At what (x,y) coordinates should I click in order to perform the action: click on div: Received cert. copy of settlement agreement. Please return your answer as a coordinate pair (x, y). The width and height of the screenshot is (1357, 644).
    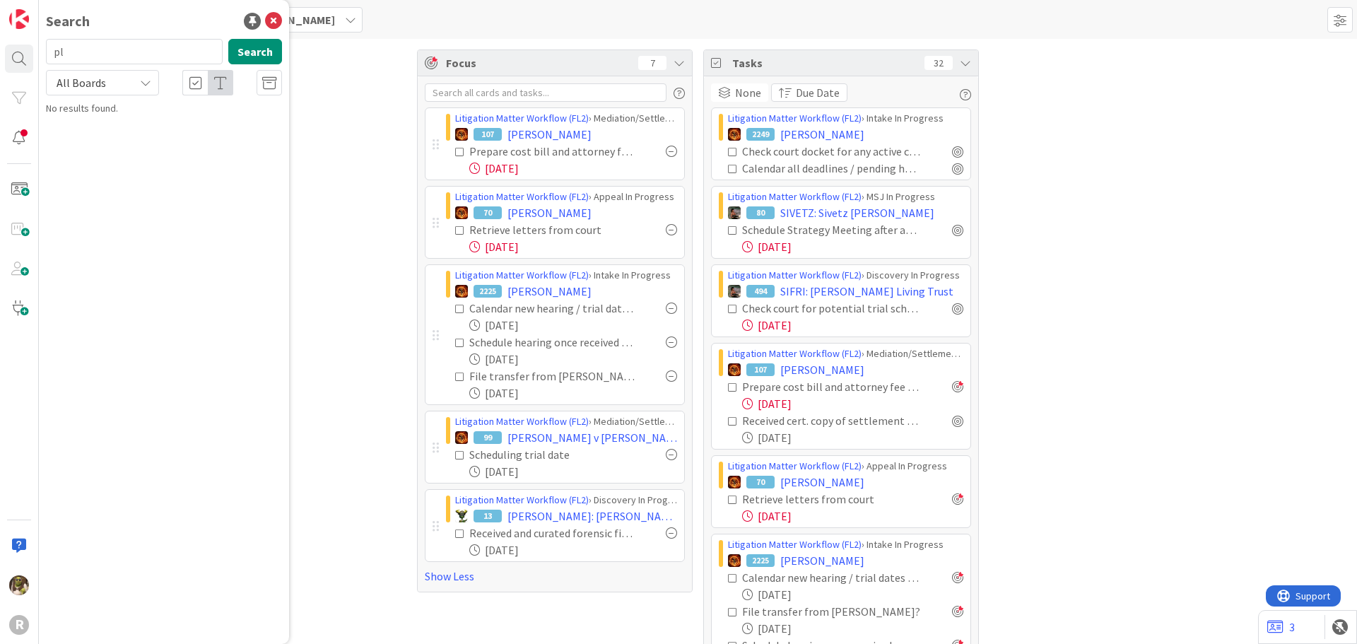
    Looking at the image, I should click on (831, 420).